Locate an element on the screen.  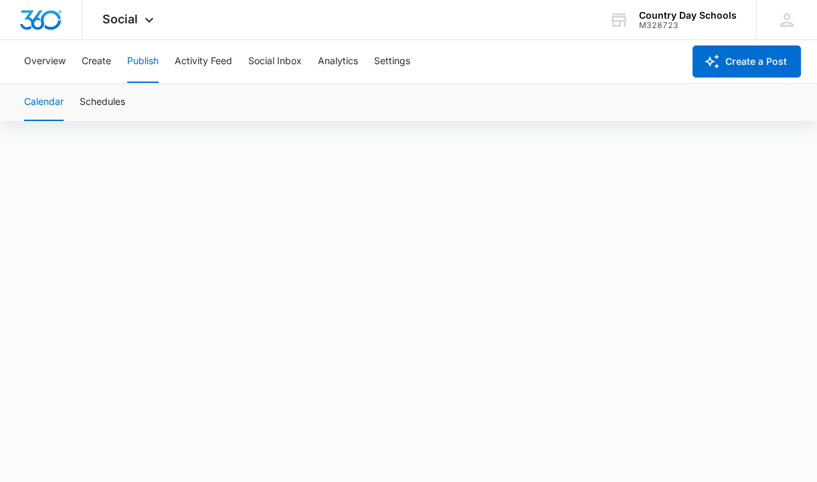
button: Activity Feed is located at coordinates (203, 62).